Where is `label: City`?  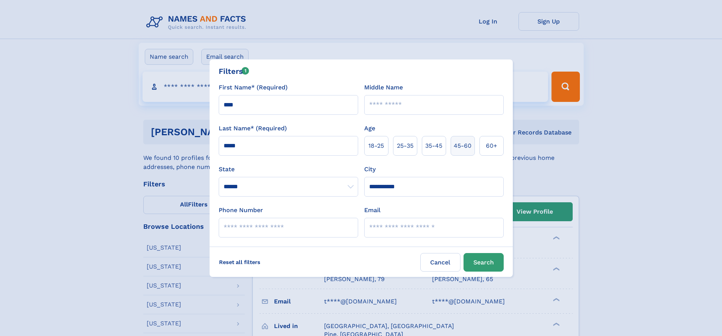 label: City is located at coordinates (370, 169).